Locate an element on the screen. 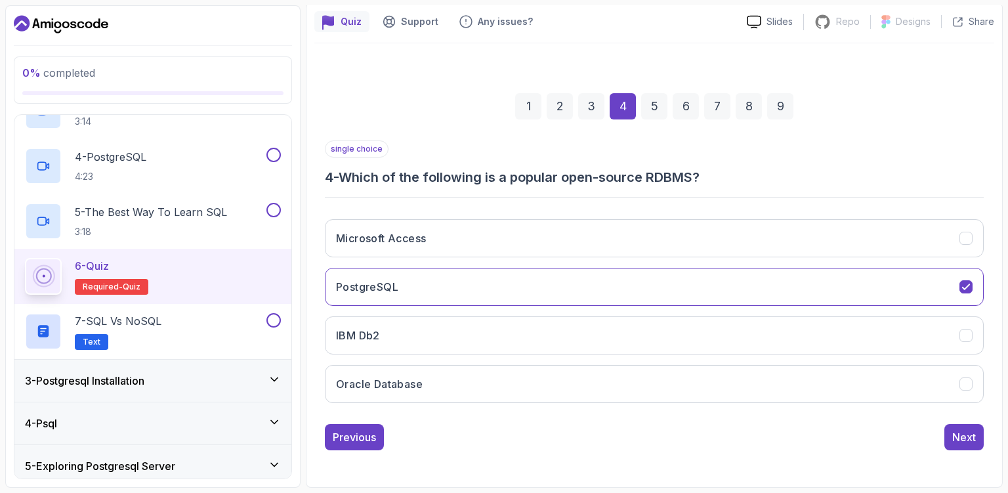 The image size is (1008, 493). button: PostgreSQL is located at coordinates (654, 287).